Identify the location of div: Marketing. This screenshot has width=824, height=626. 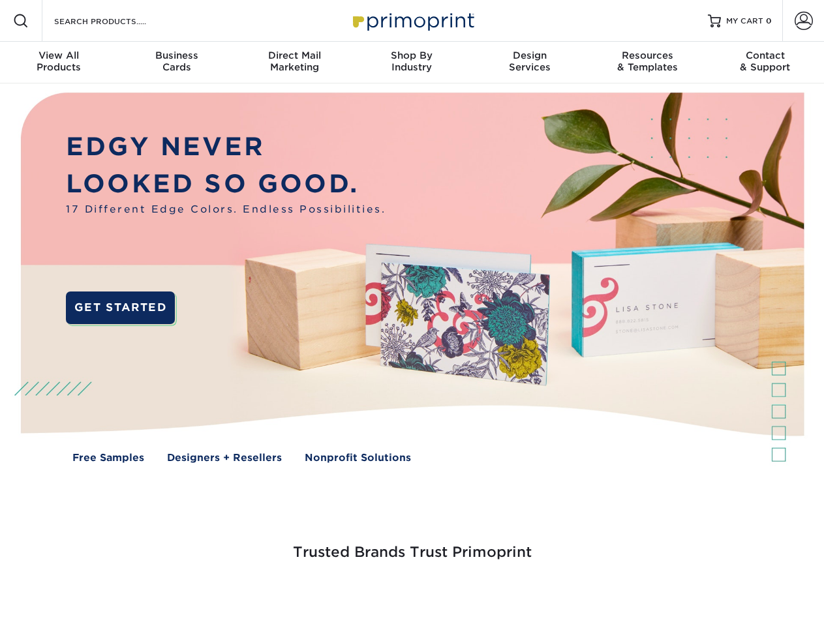
(294, 61).